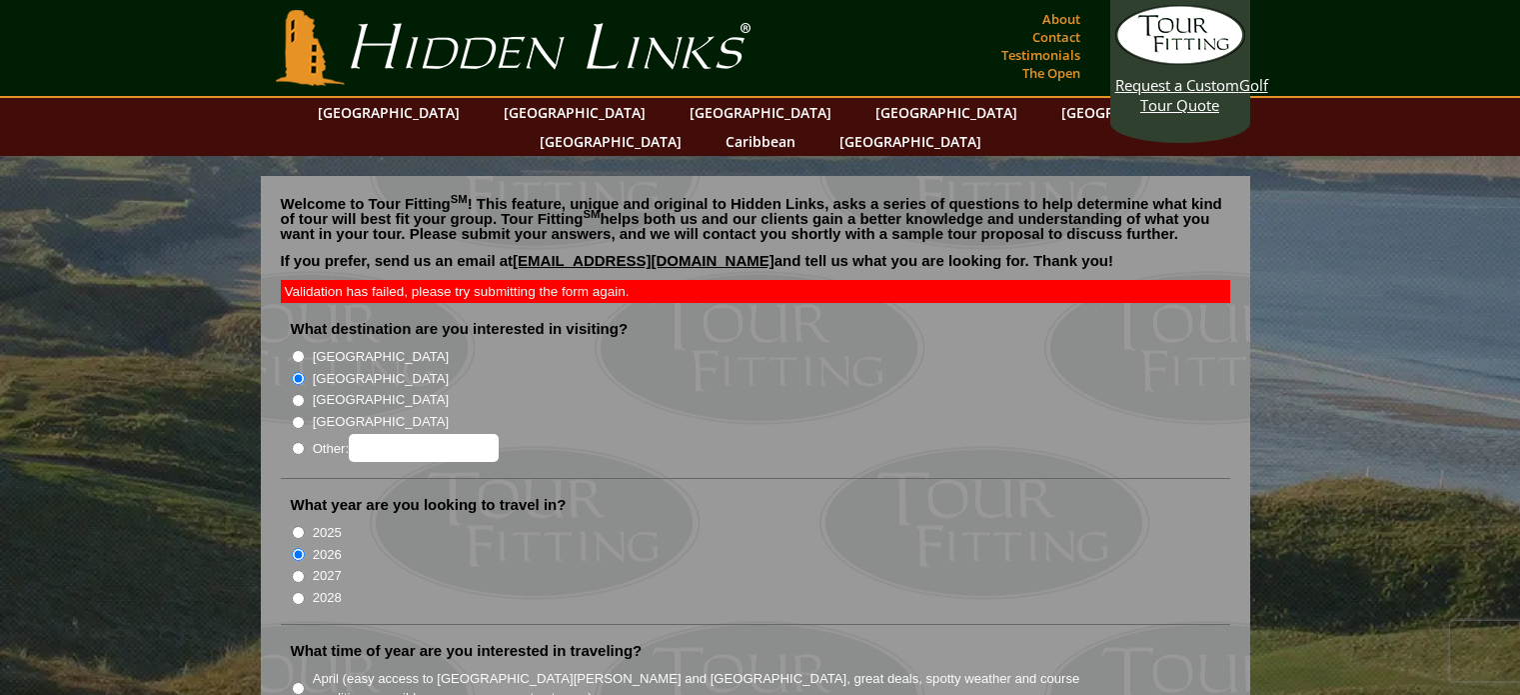 The width and height of the screenshot is (1520, 695). I want to click on a: Contact, so click(1057, 37).